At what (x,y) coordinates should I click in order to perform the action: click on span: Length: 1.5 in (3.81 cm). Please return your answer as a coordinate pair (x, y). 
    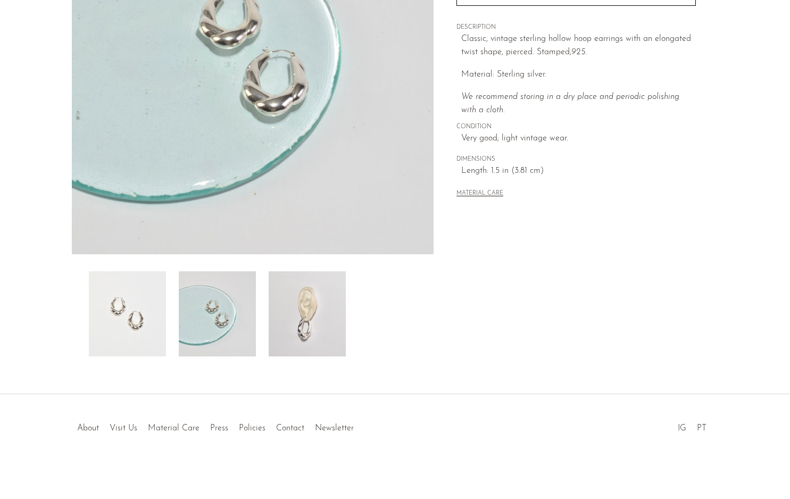
    Looking at the image, I should click on (579, 171).